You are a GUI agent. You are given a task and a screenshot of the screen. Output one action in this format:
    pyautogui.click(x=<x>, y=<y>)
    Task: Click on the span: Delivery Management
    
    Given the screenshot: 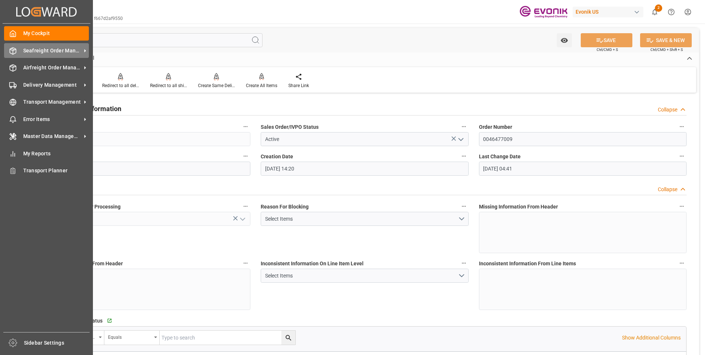 What is the action you would take?
    pyautogui.click(x=52, y=85)
    